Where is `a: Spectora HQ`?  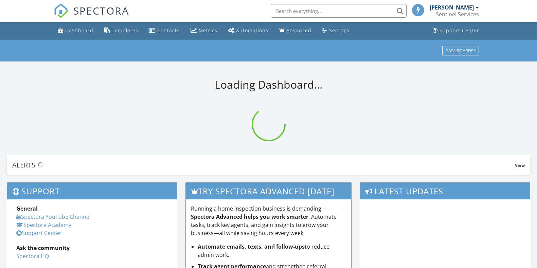 a: Spectora HQ is located at coordinates (33, 256).